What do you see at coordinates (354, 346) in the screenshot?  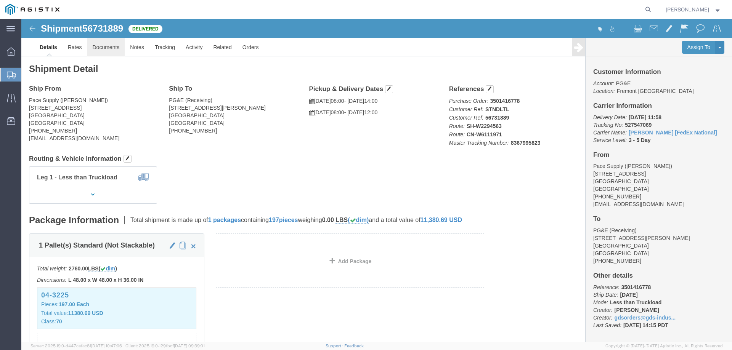 I see `a: Feedback` at bounding box center [354, 346].